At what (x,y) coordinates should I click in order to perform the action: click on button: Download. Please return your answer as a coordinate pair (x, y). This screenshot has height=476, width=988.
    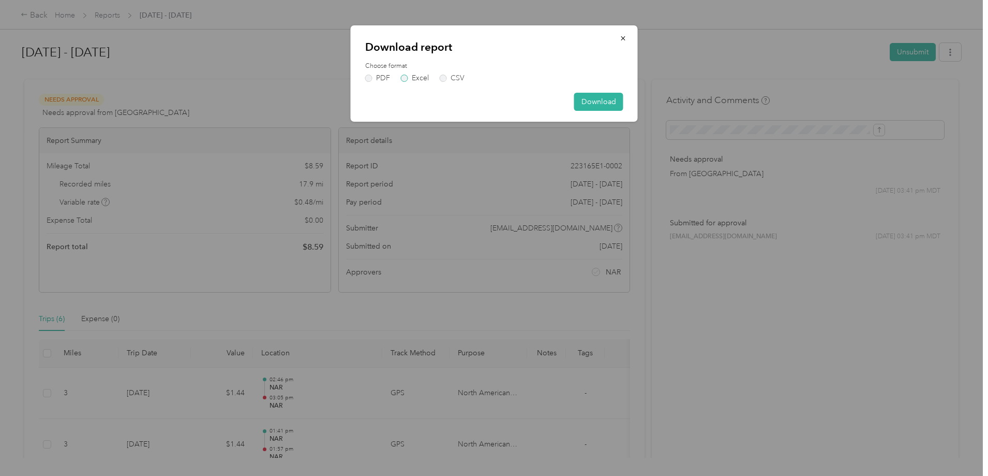
    Looking at the image, I should click on (599, 101).